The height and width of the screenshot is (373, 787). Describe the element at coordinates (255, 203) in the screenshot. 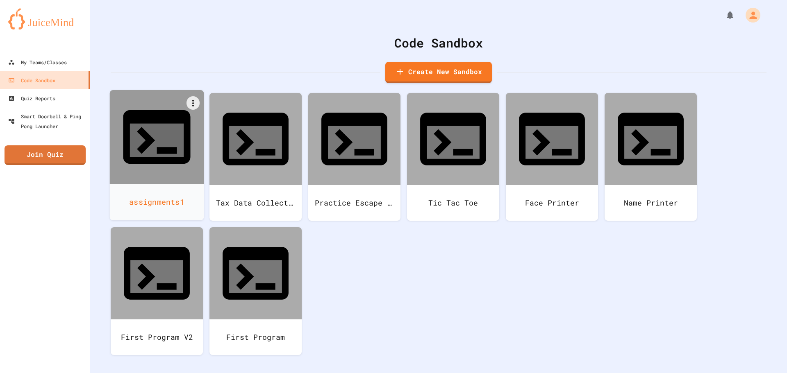

I see `div: Tax Data Collection` at that location.